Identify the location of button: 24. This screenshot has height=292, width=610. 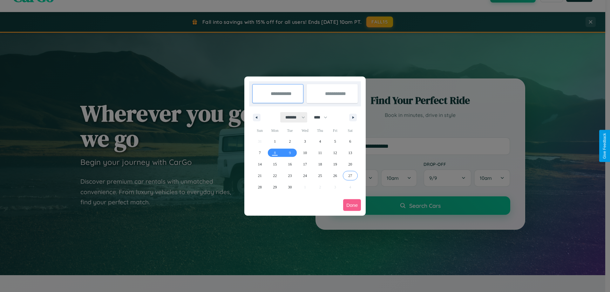
(305, 176).